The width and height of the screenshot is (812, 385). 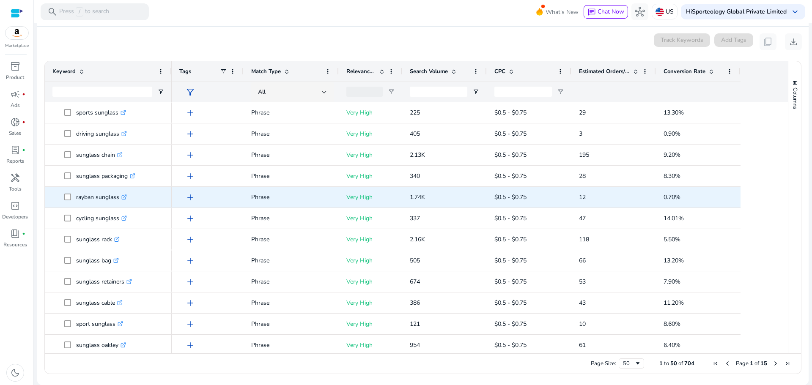 I want to click on span: 12, so click(x=583, y=197).